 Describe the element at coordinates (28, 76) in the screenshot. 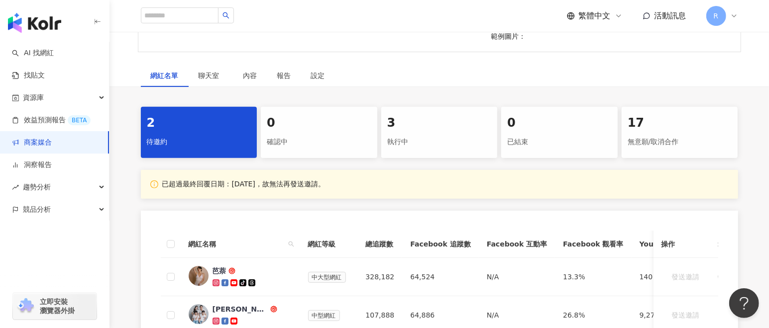

I see `a: 找貼文` at that location.